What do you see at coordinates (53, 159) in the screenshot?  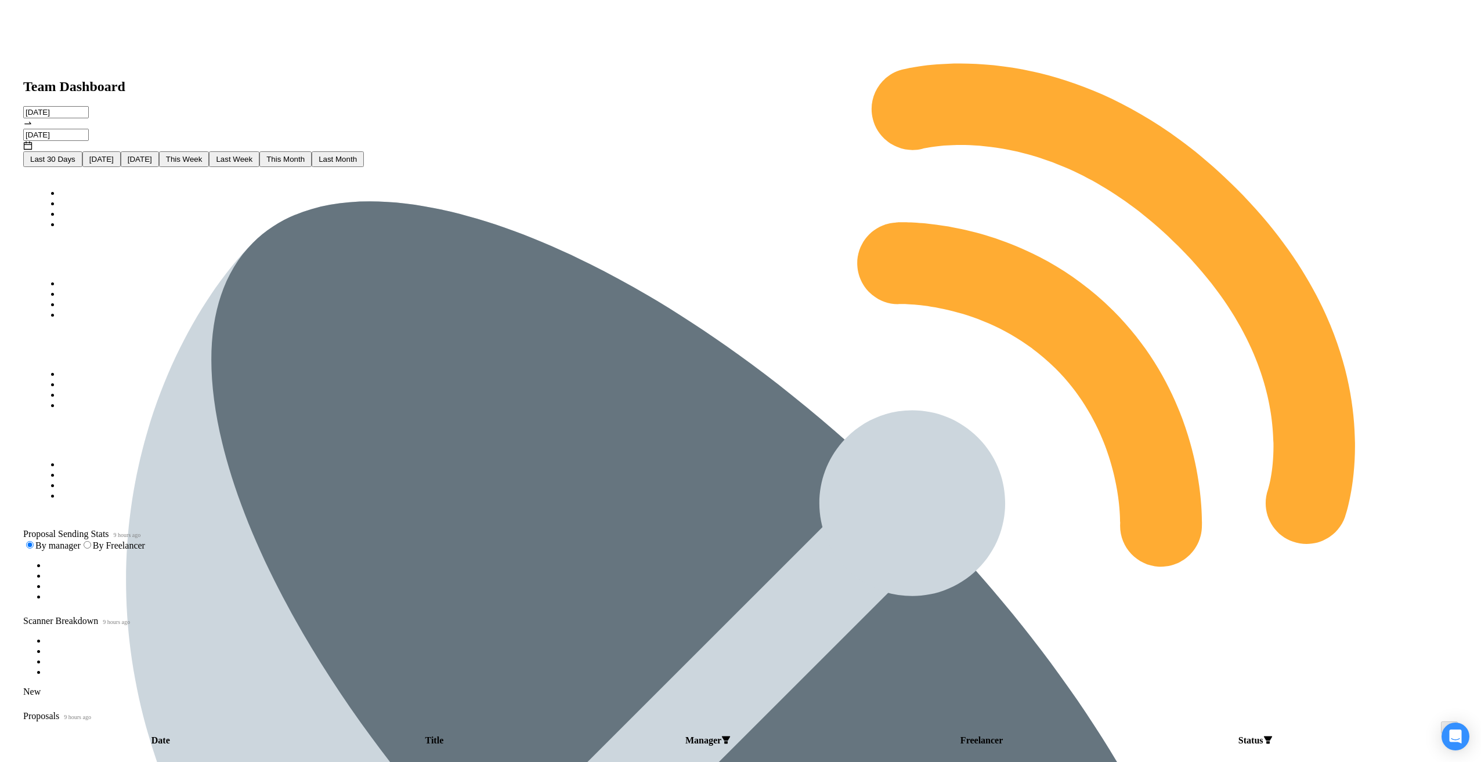 I see `span: Last 30 Days` at bounding box center [53, 159].